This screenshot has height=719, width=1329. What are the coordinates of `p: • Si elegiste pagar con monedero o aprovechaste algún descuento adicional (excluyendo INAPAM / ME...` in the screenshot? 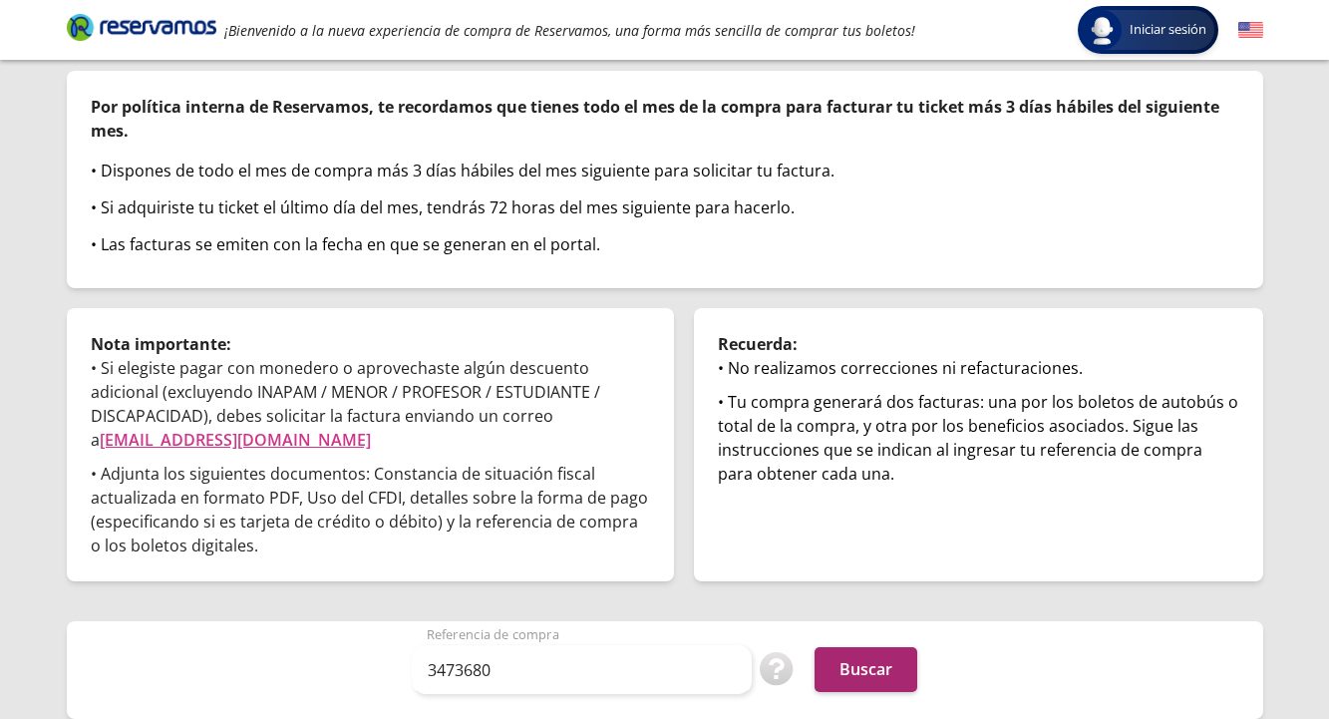 It's located at (370, 404).